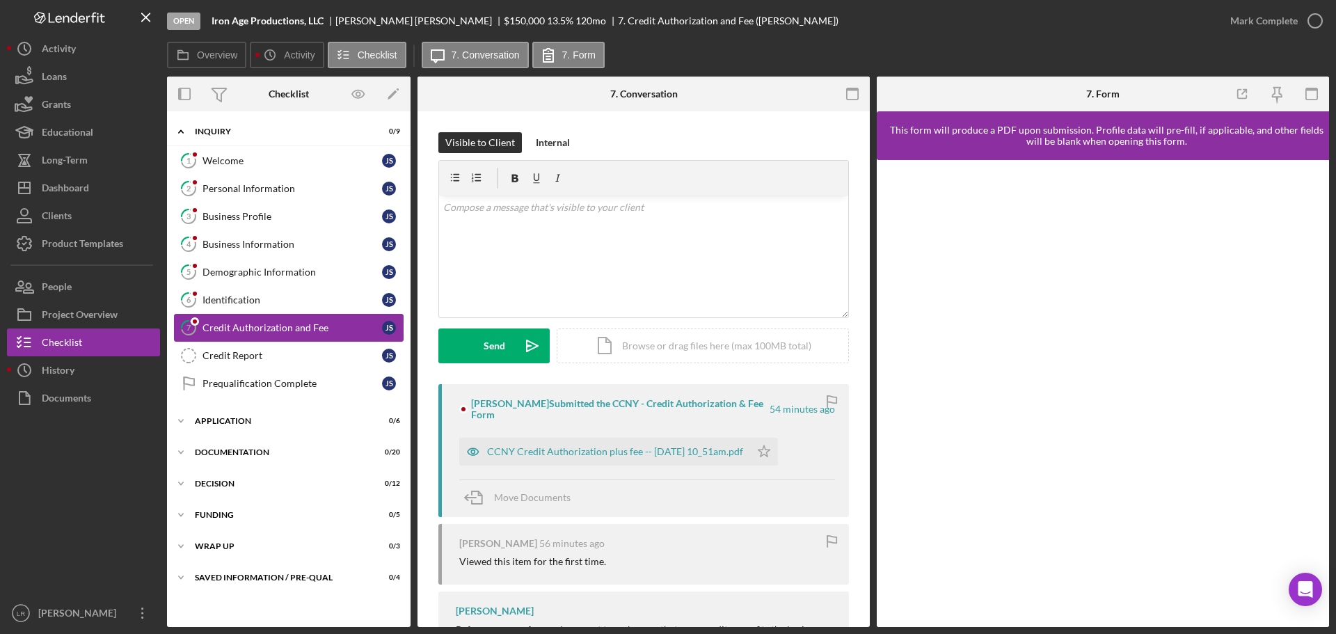 The height and width of the screenshot is (634, 1336). I want to click on div: Loans, so click(54, 78).